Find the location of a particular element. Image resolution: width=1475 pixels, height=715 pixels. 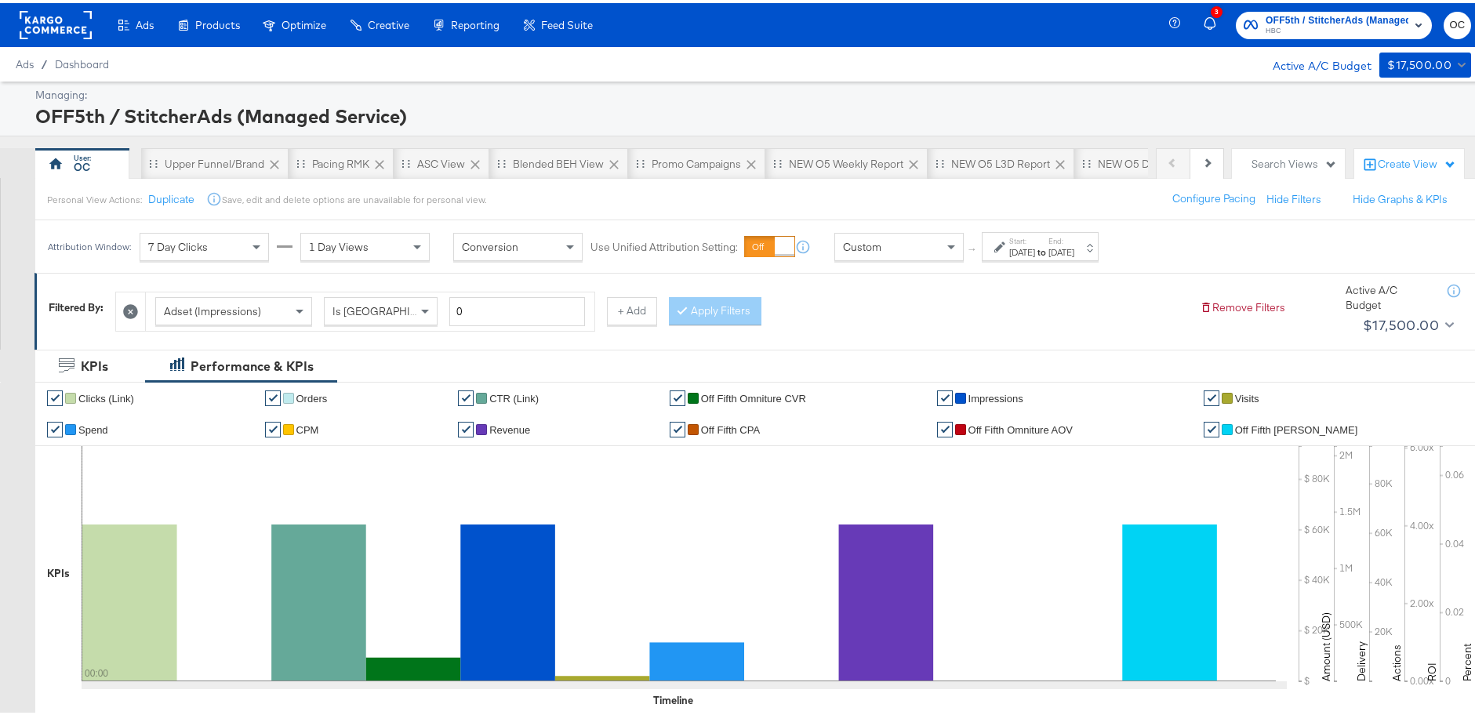

span: Feed Suite is located at coordinates (567, 22).